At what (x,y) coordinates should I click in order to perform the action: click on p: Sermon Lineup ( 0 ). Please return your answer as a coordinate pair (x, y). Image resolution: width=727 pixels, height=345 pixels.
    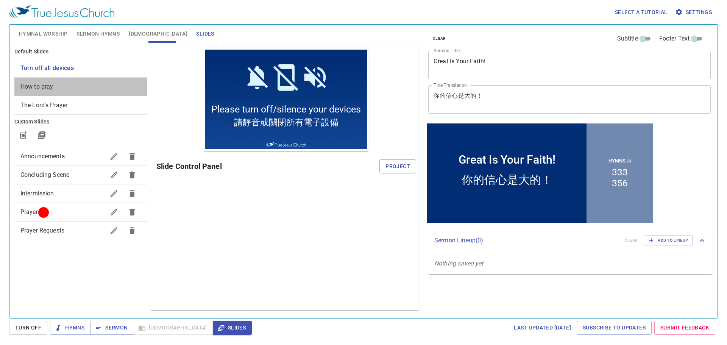
    Looking at the image, I should click on (526, 240).